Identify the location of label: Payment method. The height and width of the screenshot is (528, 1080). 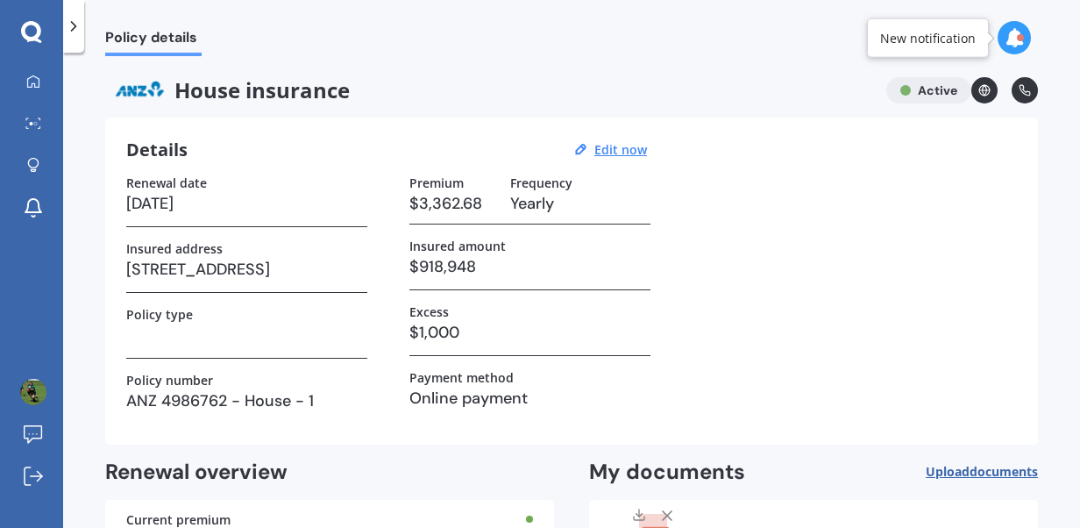
(461, 377).